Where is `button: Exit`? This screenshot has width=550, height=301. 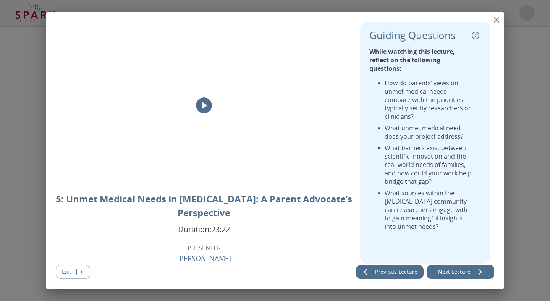 button: Exit is located at coordinates (73, 272).